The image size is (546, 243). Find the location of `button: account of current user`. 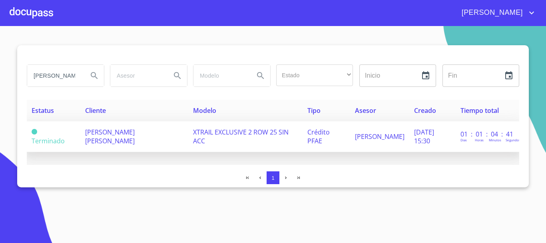

button: account of current user is located at coordinates (496, 13).